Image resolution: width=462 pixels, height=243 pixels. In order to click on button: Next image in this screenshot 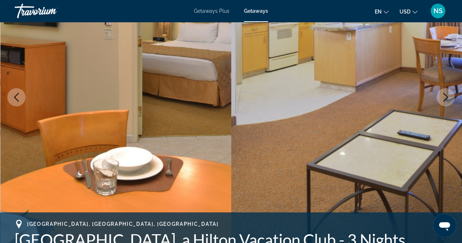, I will do `click(446, 97)`.